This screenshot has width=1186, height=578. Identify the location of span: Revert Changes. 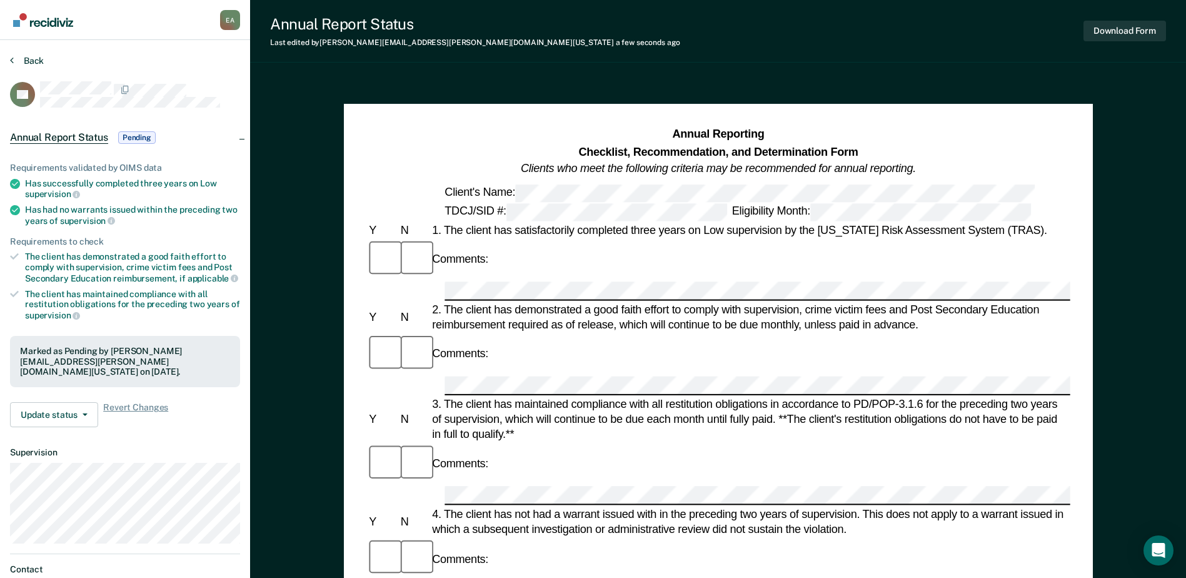
(136, 415).